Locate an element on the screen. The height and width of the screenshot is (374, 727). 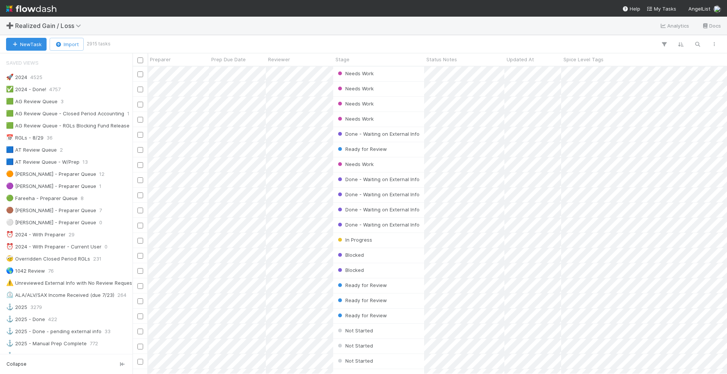
span: 12 is located at coordinates (102, 174).